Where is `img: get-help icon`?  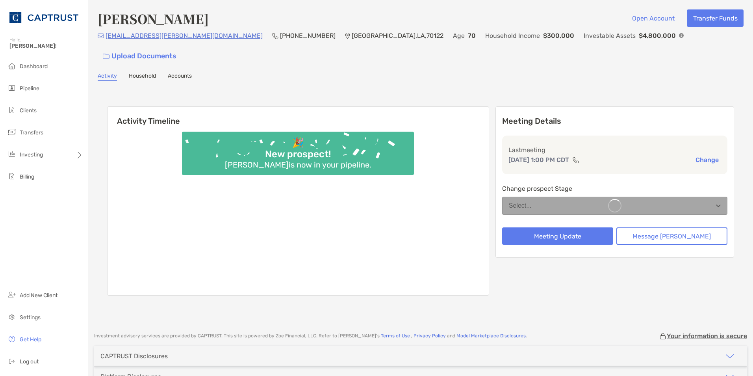
img: get-help icon is located at coordinates (12, 339).